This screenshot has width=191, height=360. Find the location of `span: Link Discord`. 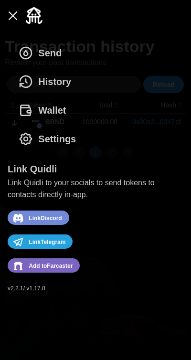

span: Link Discord is located at coordinates (45, 218).